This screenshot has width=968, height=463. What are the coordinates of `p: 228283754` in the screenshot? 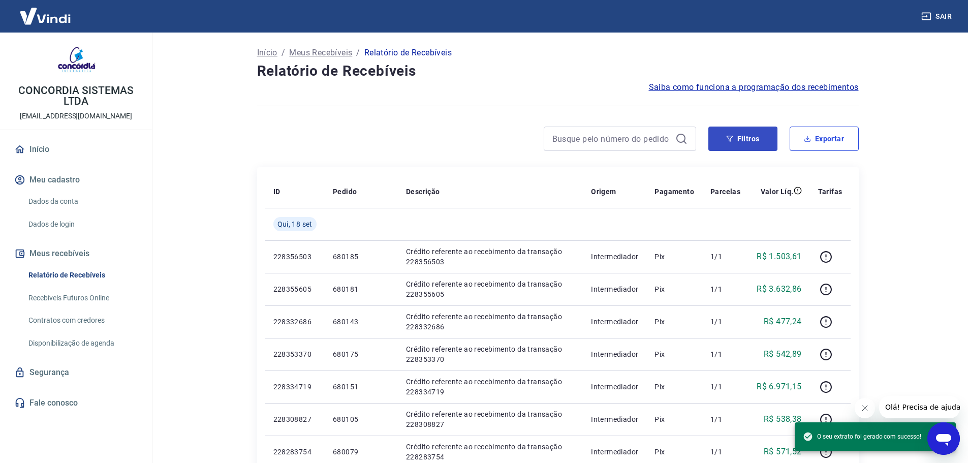 It's located at (295, 452).